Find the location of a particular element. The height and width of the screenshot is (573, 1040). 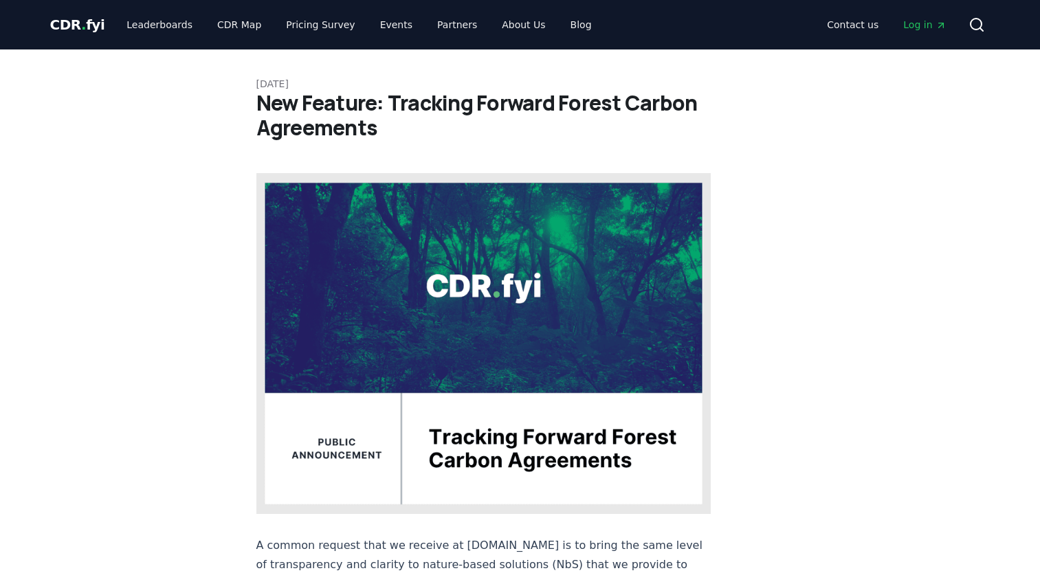

a: Leaderboards is located at coordinates (159, 25).